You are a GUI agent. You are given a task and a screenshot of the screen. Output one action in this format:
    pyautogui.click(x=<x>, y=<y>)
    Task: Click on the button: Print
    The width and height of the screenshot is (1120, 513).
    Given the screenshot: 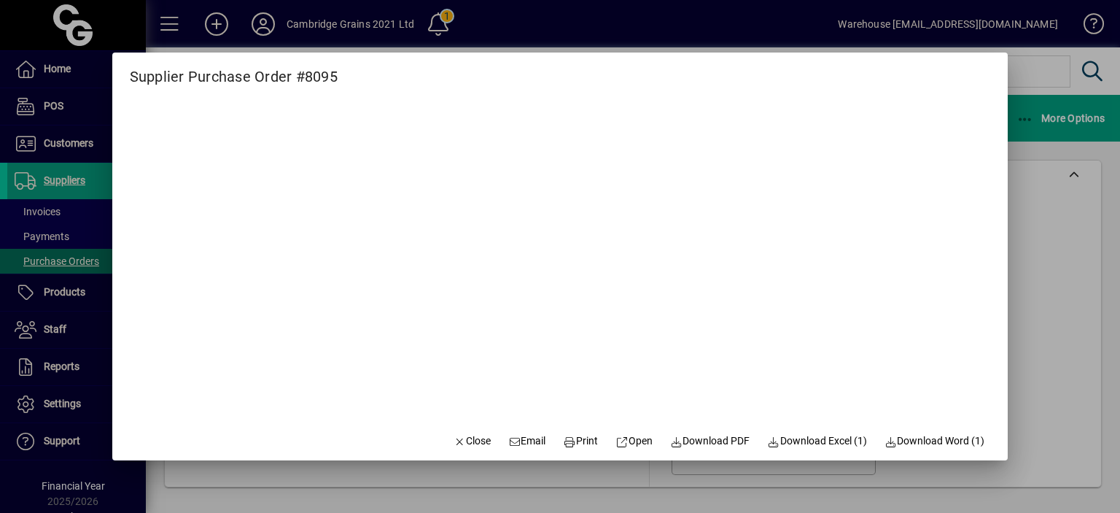 What is the action you would take?
    pyautogui.click(x=581, y=441)
    